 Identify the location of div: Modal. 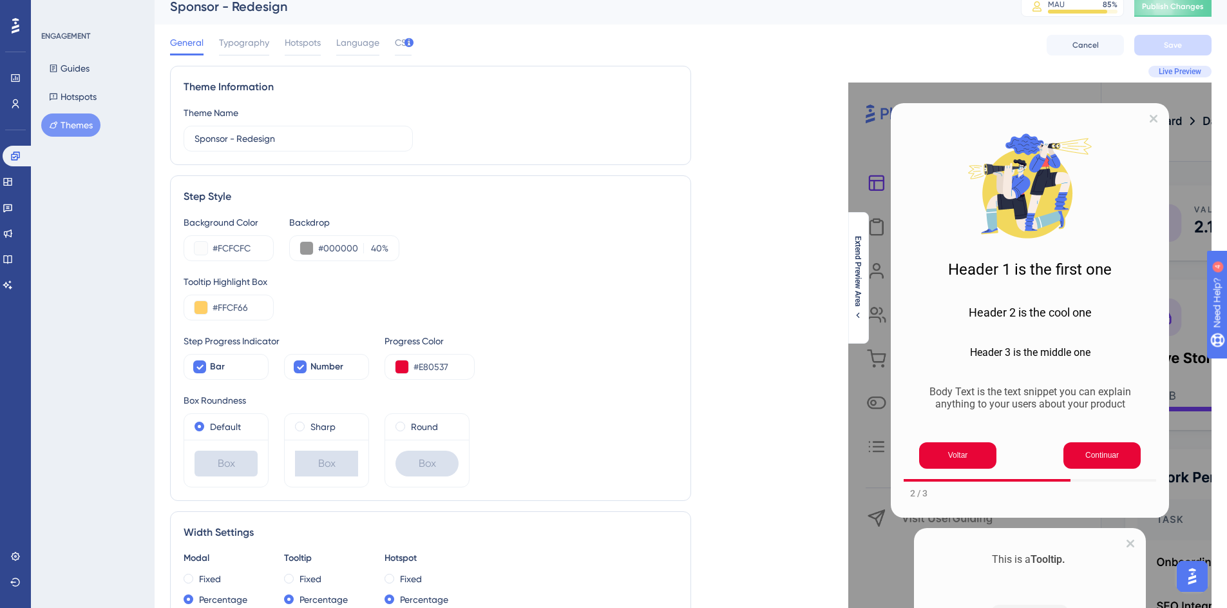
(226, 558).